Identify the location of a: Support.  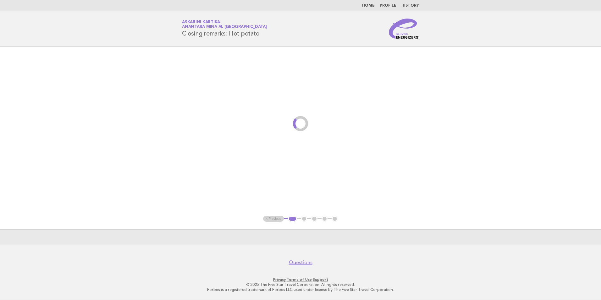
(320, 279).